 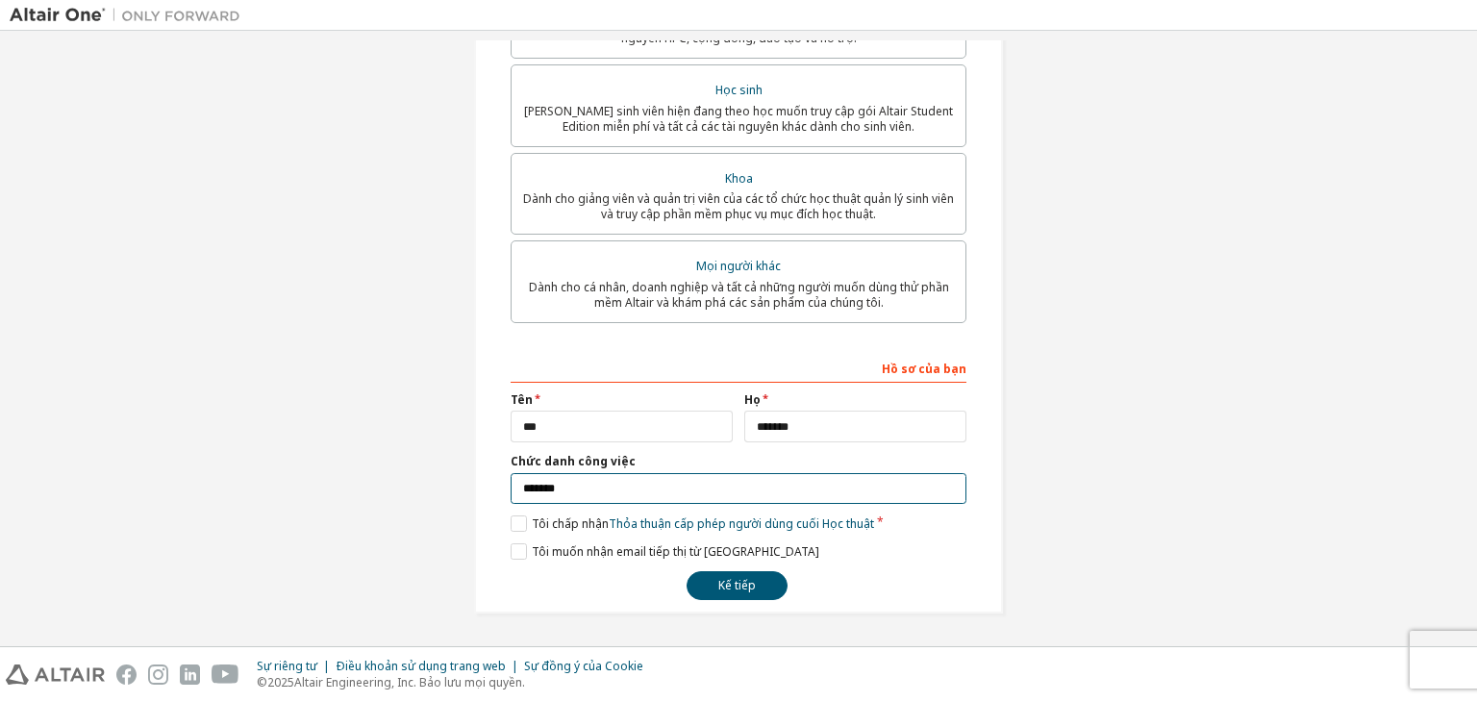 What do you see at coordinates (738, 294) in the screenshot?
I see `font: Dành cho cá nhân, doanh nghiệp và tất cả những người muốn dùng thử phần mềm Altair và khám phá cá...` at bounding box center [738, 294].